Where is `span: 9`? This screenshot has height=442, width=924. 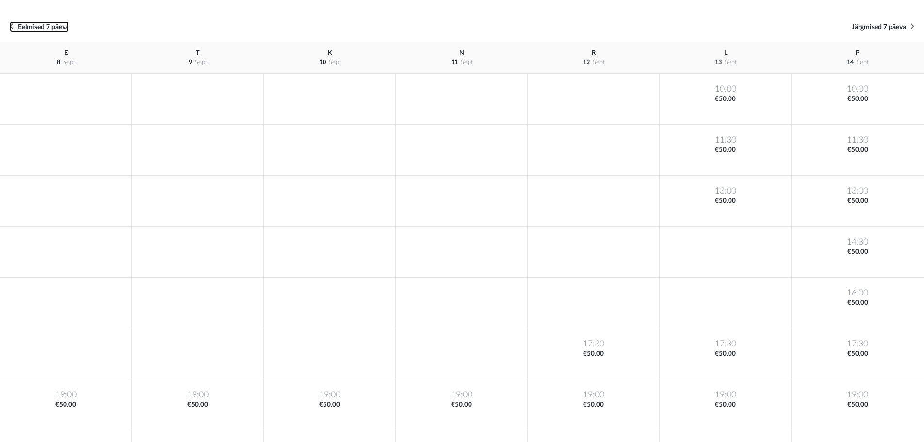
span: 9 is located at coordinates (190, 62).